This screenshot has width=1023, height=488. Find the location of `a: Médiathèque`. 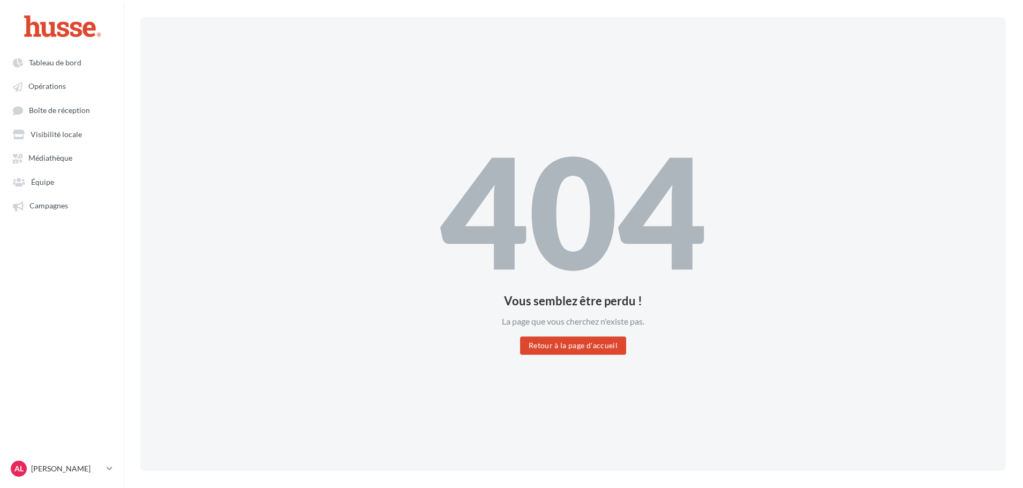

a: Médiathèque is located at coordinates (62, 157).